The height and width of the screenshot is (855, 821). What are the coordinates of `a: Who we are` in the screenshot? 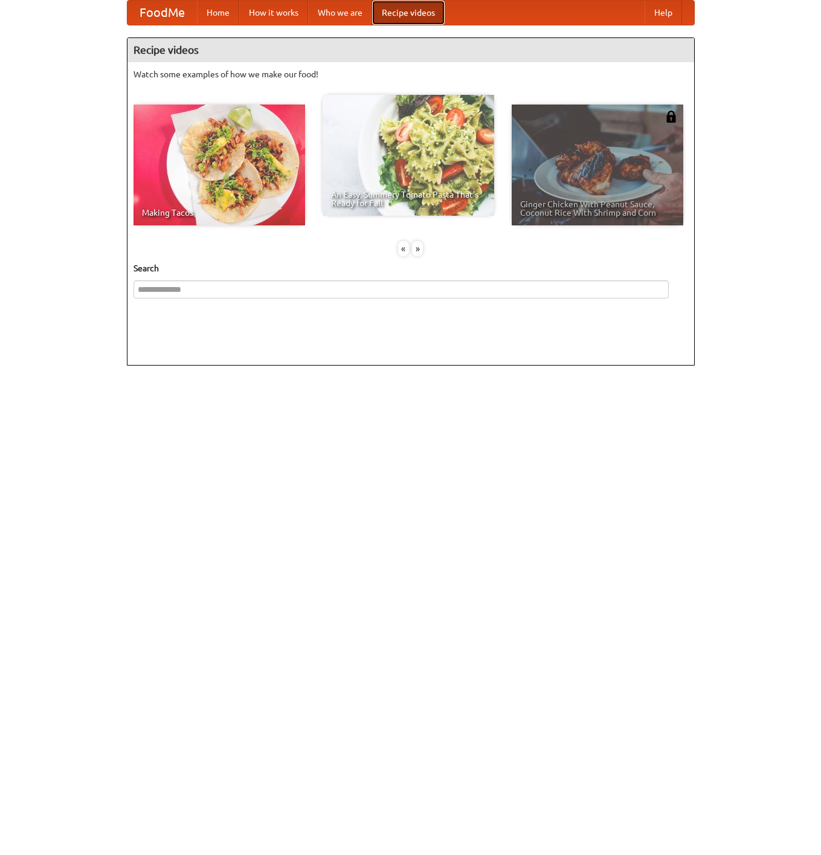 It's located at (340, 13).